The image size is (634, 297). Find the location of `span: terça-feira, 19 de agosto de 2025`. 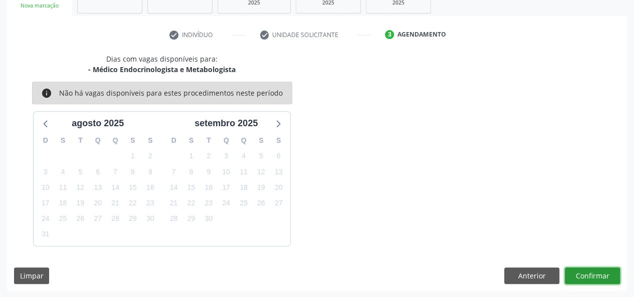

span: terça-feira, 19 de agosto de 2025 is located at coordinates (80, 204).